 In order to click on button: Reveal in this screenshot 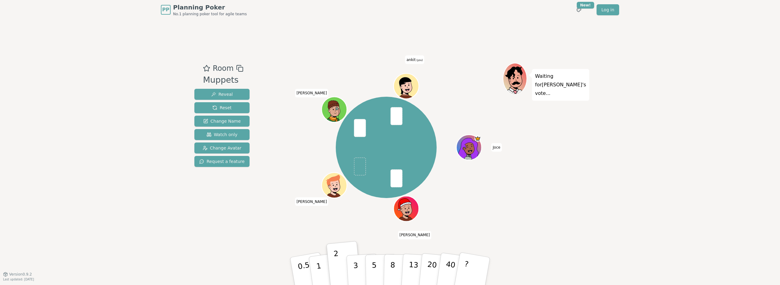, I will do `click(222, 94)`.